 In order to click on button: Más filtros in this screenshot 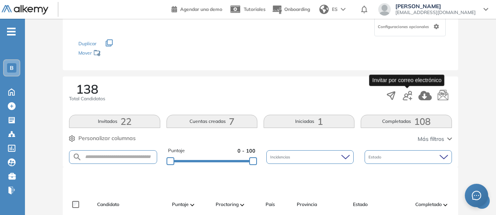, I will do `click(434, 139)`.